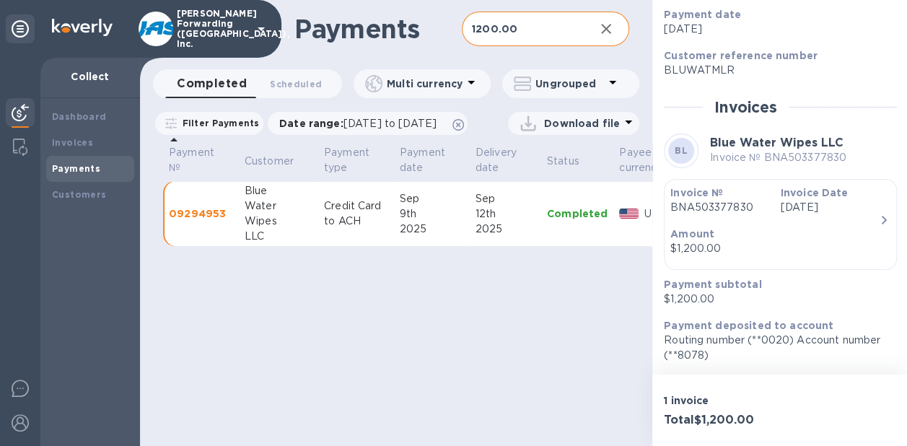 Image resolution: width=907 pixels, height=446 pixels. Describe the element at coordinates (774, 248) in the screenshot. I see `div: $1,200.00` at that location.